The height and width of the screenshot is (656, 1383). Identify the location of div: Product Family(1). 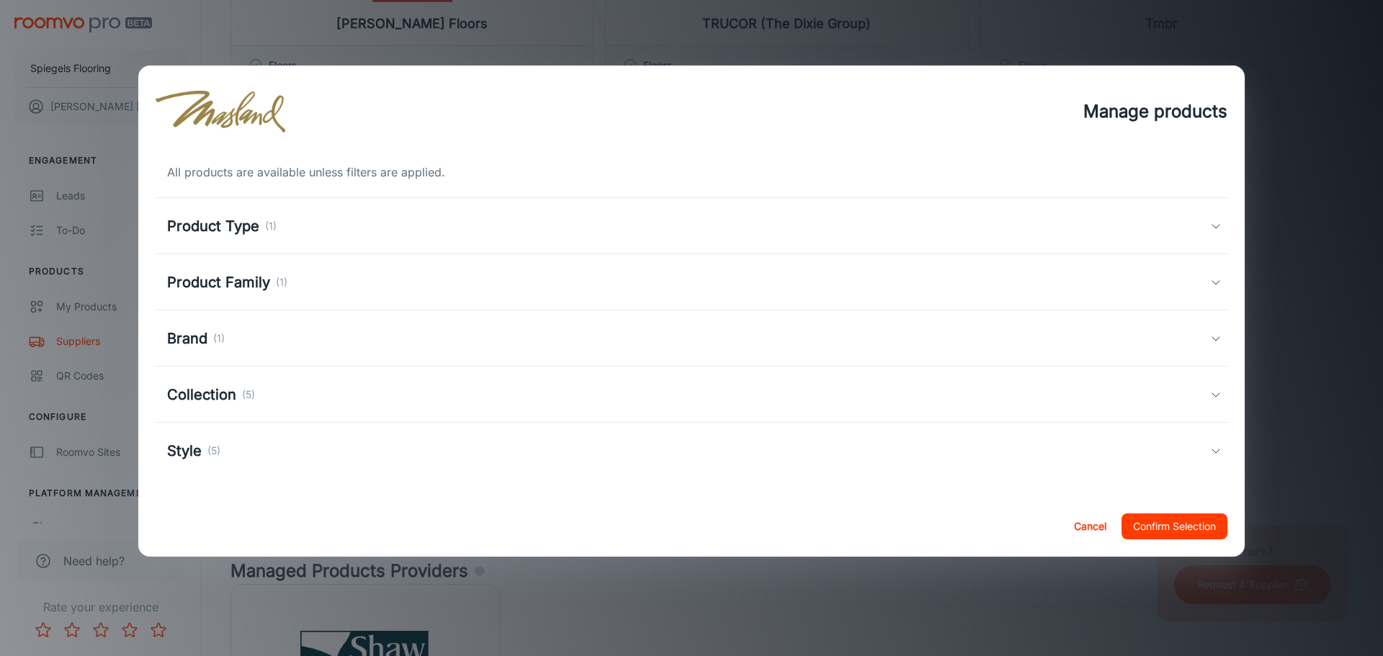
(691, 282).